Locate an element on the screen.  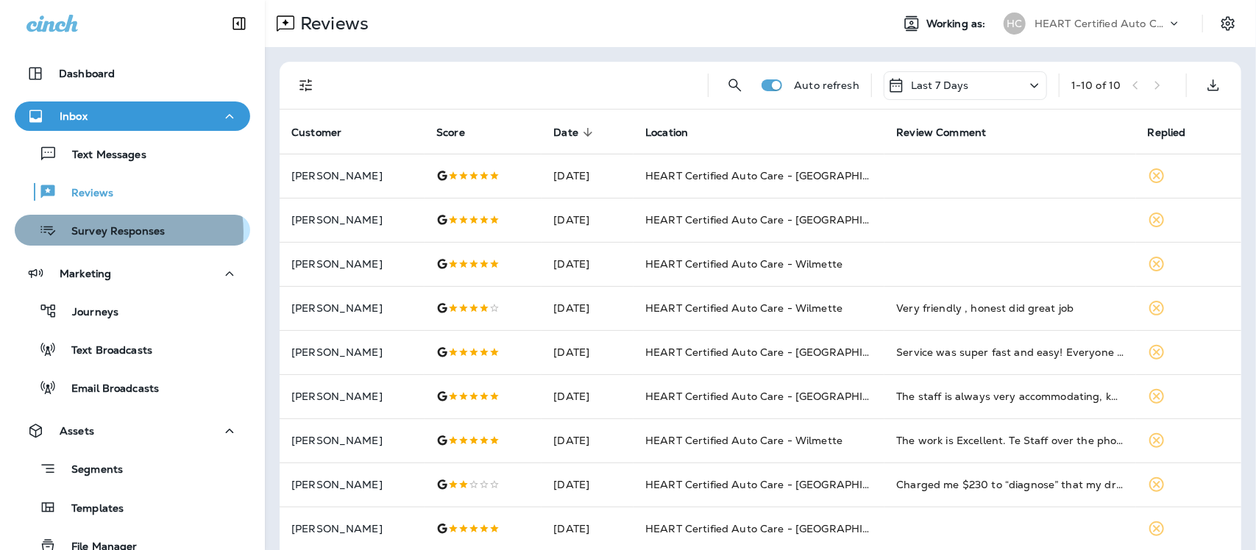
button: Filters is located at coordinates (306, 85).